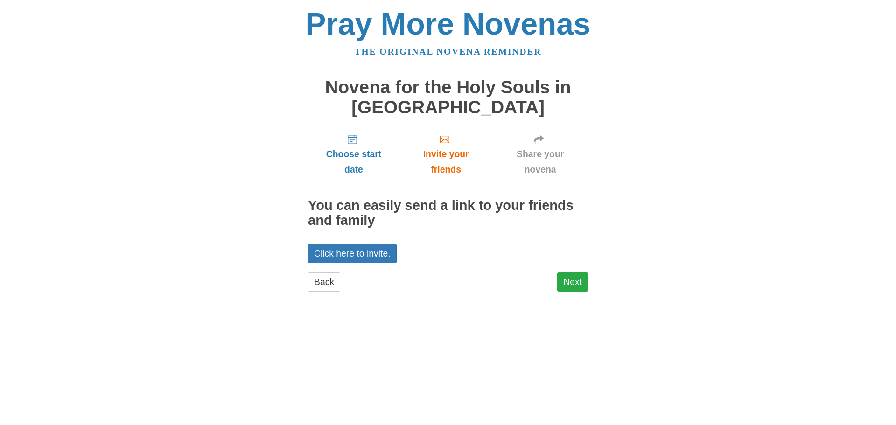  What do you see at coordinates (448, 24) in the screenshot?
I see `a: Pray More Novenas` at bounding box center [448, 24].